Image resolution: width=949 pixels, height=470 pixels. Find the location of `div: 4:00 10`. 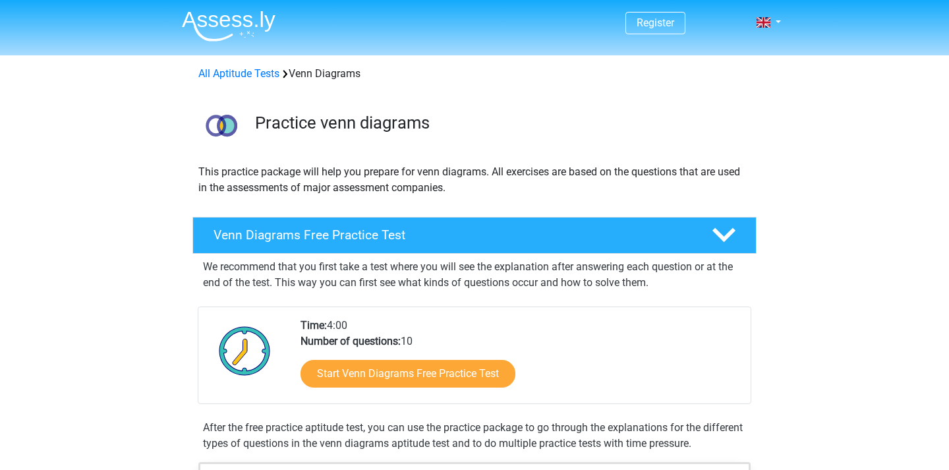

div: 4:00 10 is located at coordinates (520, 361).